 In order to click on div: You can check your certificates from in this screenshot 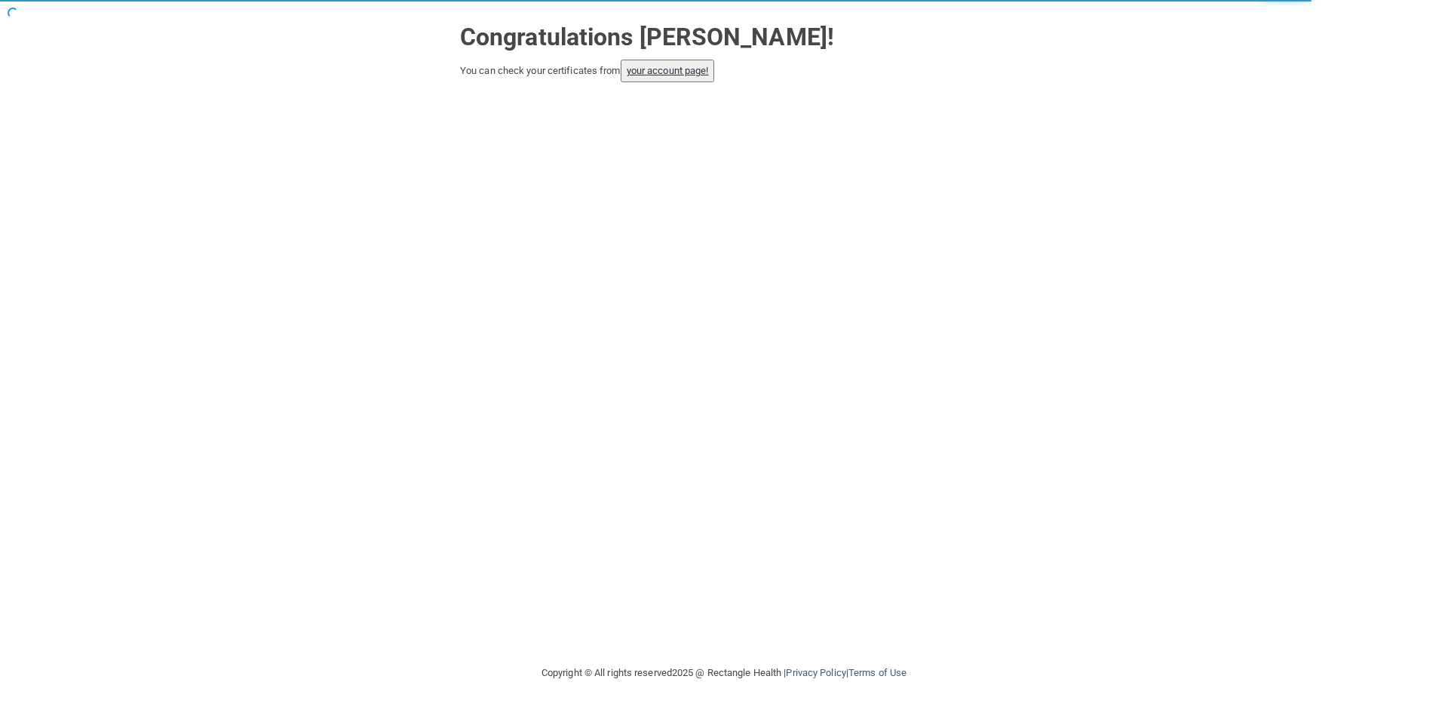, I will do `click(724, 71)`.